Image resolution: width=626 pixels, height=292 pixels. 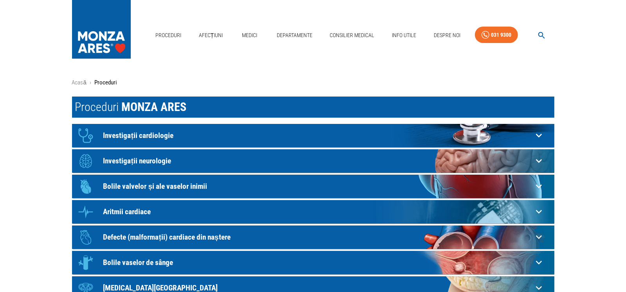 I want to click on div: IconBolile valvelor și ale vaselor inimii, so click(x=313, y=187).